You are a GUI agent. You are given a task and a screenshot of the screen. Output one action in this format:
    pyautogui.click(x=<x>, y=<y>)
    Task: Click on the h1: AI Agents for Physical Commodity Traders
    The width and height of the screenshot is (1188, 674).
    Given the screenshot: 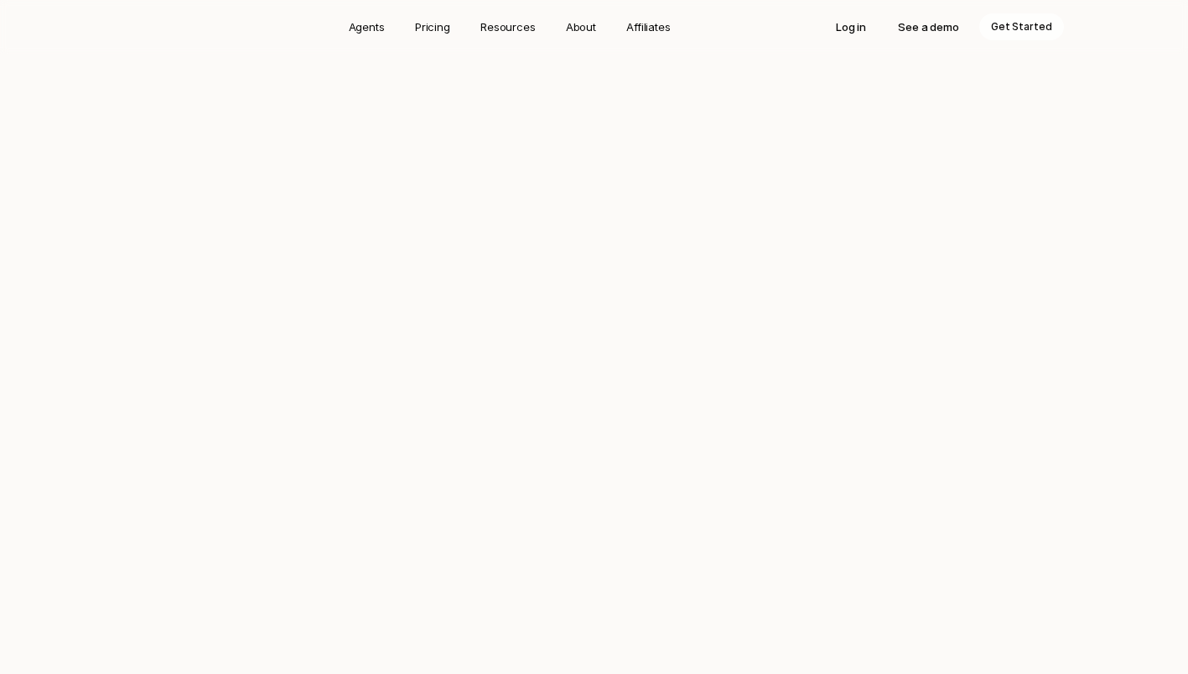 What is the action you would take?
    pyautogui.click(x=594, y=147)
    